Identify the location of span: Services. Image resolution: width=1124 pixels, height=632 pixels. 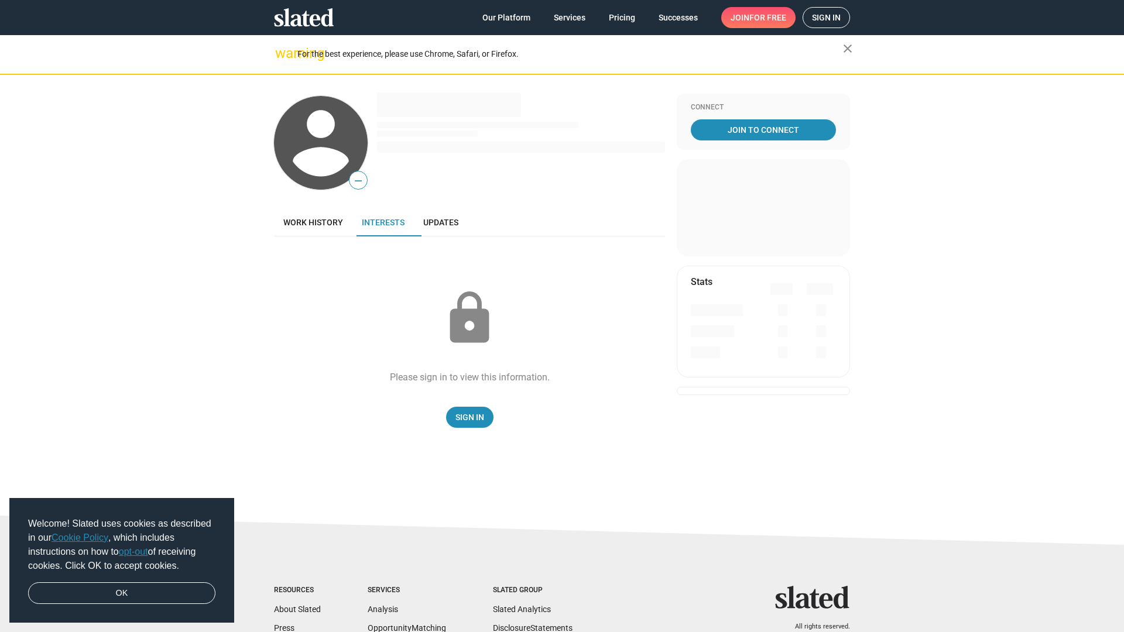
(569, 18).